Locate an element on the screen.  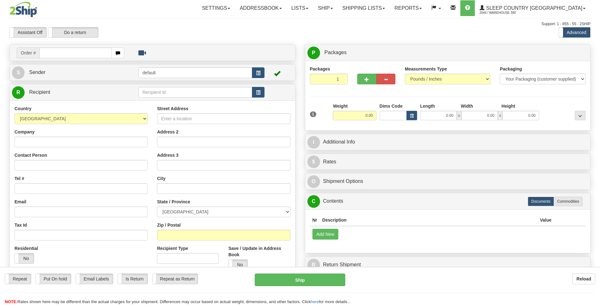
input: Enter a location is located at coordinates (223, 119).